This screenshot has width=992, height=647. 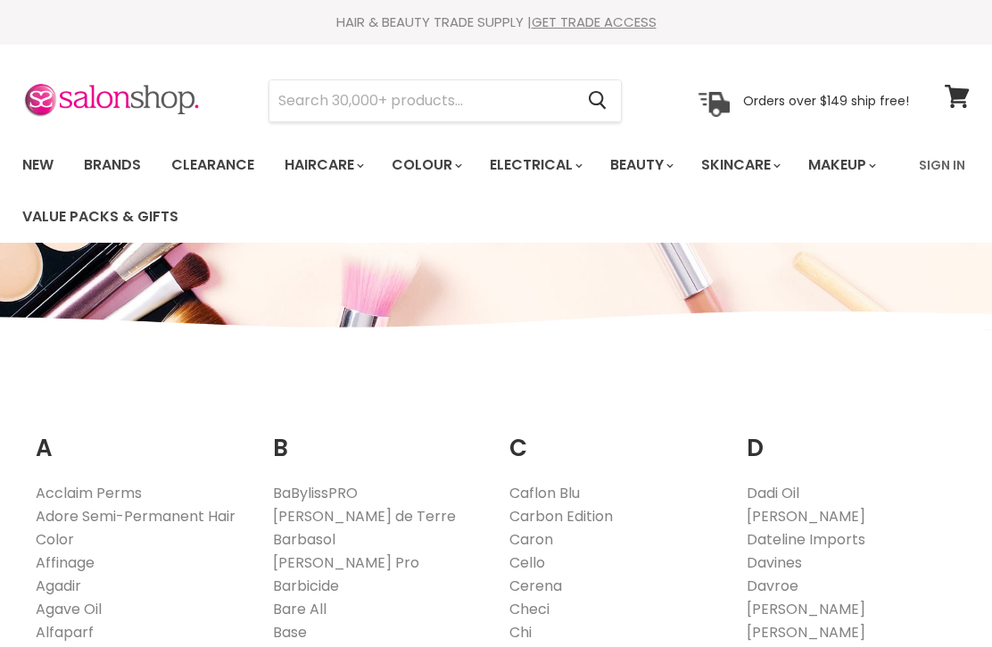 I want to click on a: Sign In, so click(x=942, y=165).